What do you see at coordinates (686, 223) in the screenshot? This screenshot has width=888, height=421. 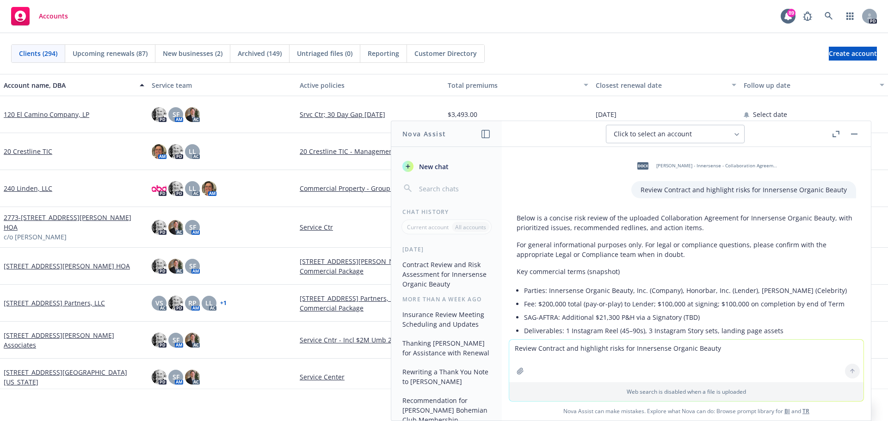 I see `p: Below is a concise risk review of the uploaded Collaboration Agreement for Innersense Organic Bea...` at bounding box center [686, 223].